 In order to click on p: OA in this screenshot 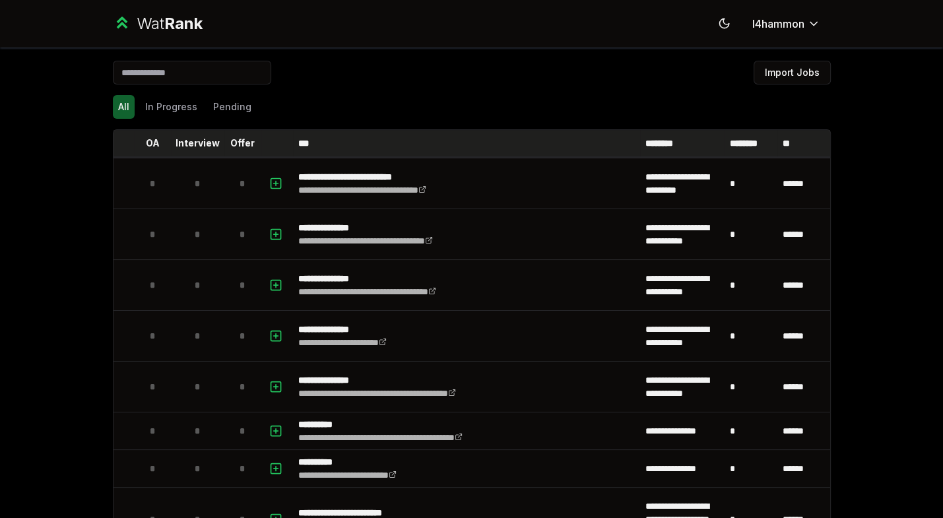, I will do `click(152, 143)`.